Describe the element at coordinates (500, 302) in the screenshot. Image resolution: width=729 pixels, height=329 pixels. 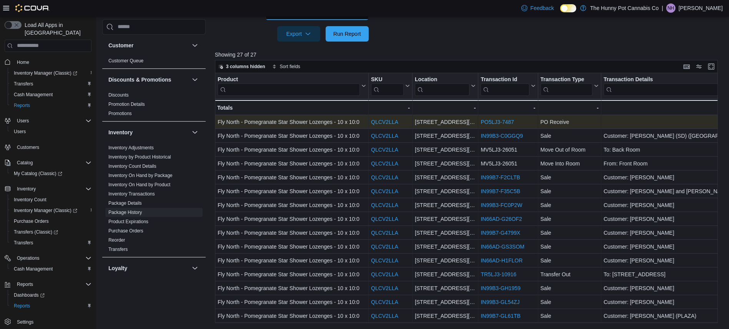
I see `a: IN99B3-GL54ZJ` at that location.